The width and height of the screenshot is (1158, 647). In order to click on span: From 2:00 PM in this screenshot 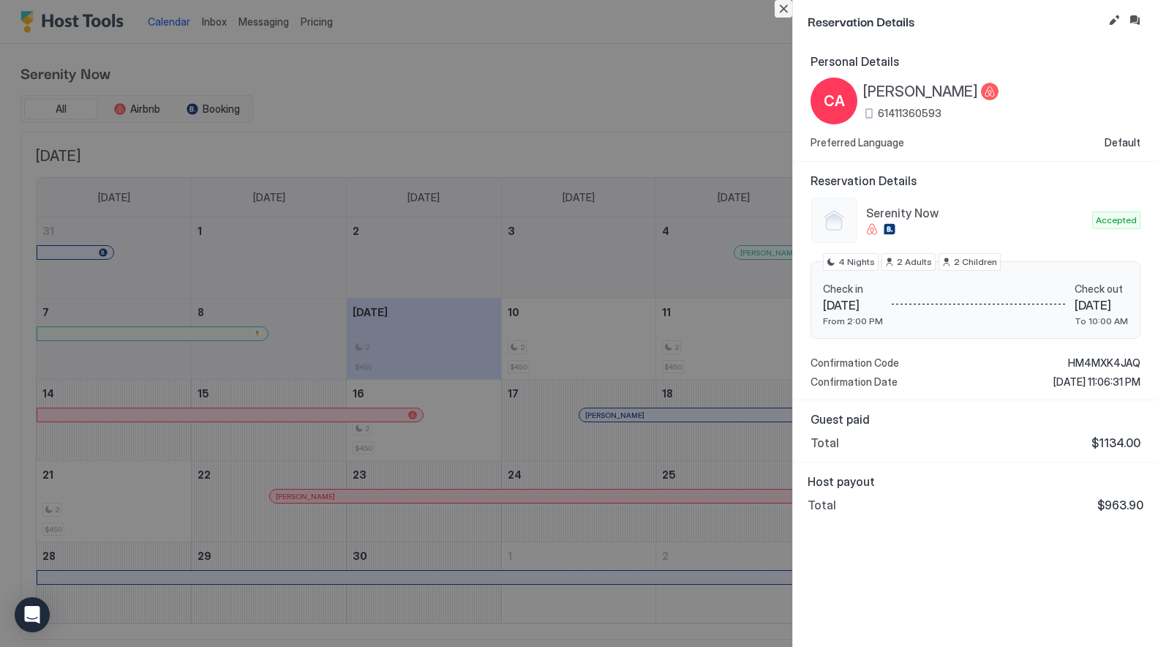, I will do `click(853, 320)`.